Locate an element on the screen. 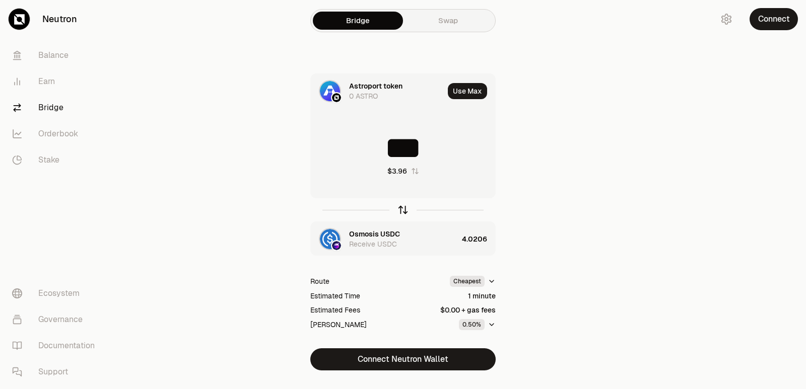 Image resolution: width=806 pixels, height=389 pixels. div: $3.96 is located at coordinates (397, 171).